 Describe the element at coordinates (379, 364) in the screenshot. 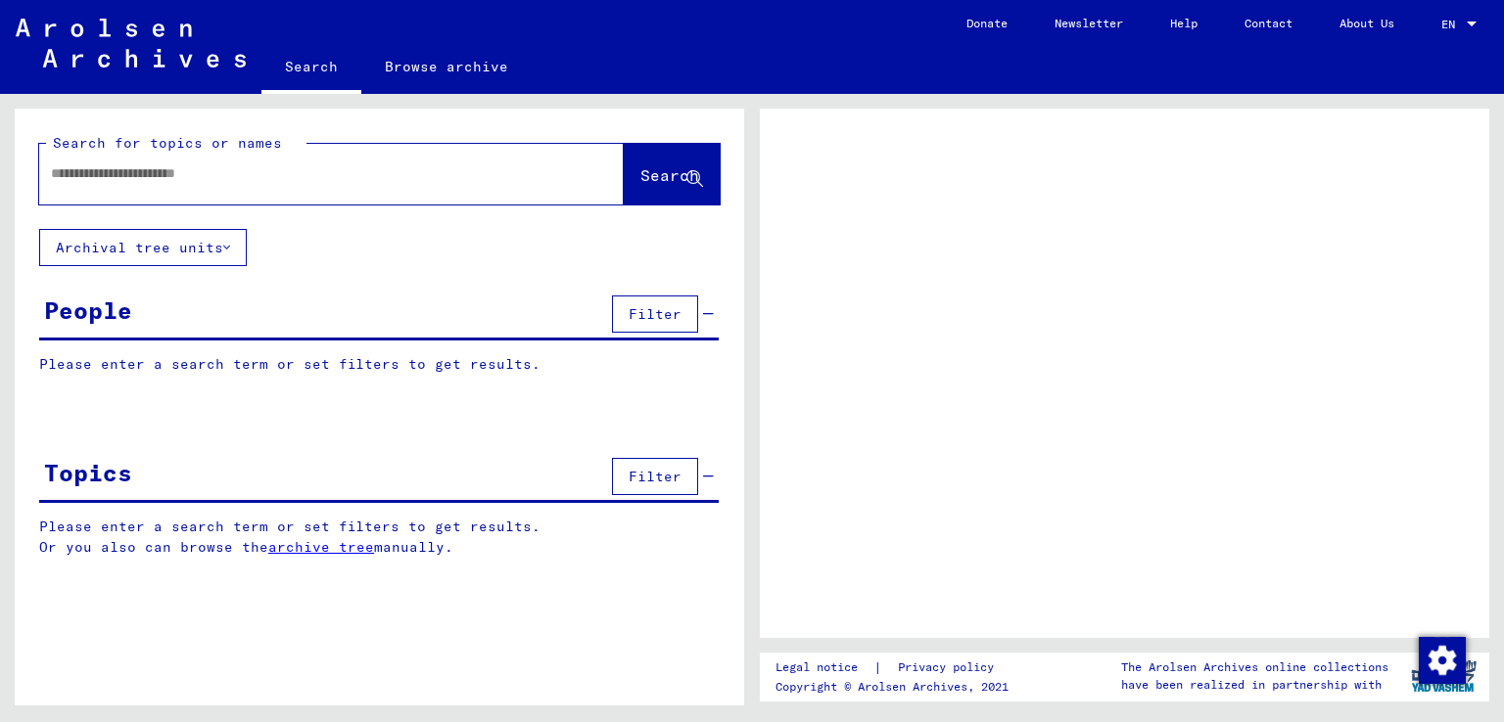

I see `p: Please enter a search term or set filters to get results.` at that location.